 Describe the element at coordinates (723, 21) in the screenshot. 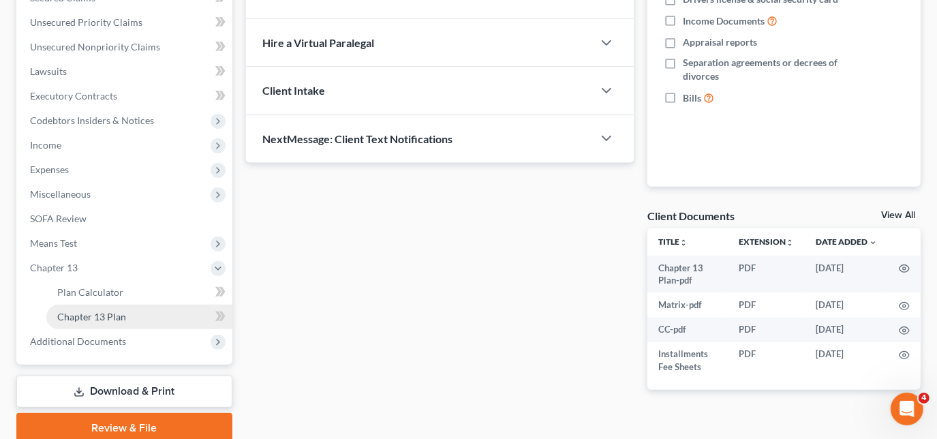

I see `span: Income Documents` at that location.